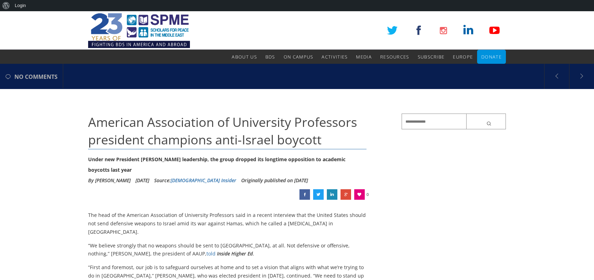 Image resolution: width=594 pixels, height=280 pixels. What do you see at coordinates (298, 57) in the screenshot?
I see `span: On Campus` at bounding box center [298, 57].